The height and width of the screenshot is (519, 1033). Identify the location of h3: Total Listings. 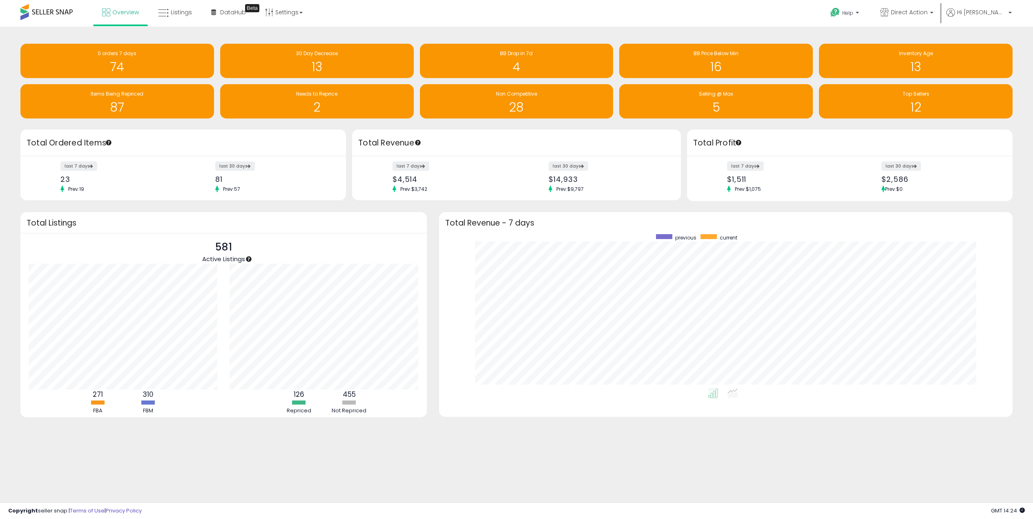
(223, 223).